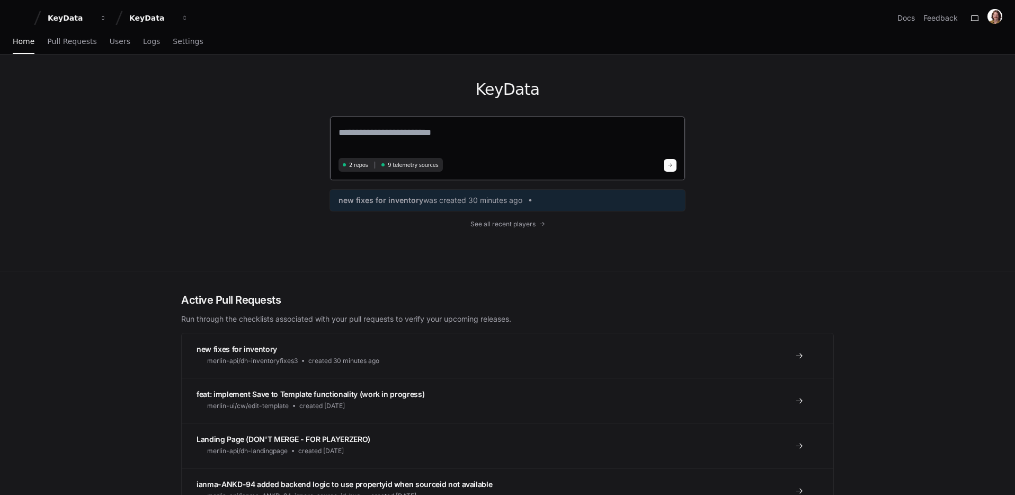  Describe the element at coordinates (507, 355) in the screenshot. I see `a: new fixes for inventorymerlin-api/dh-inventoryfixes3created 30 minutes ago` at that location.